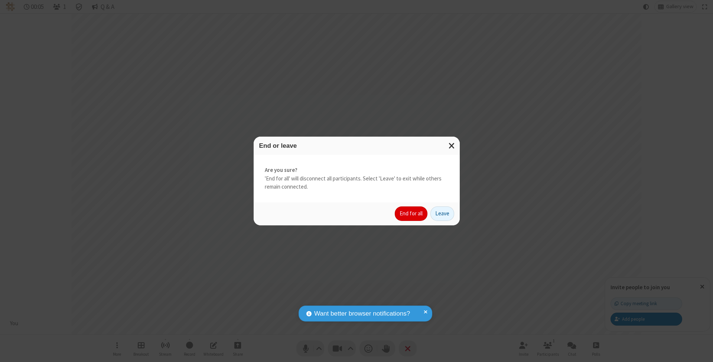  Describe the element at coordinates (362, 314) in the screenshot. I see `span: Want better browser notifications?` at that location.